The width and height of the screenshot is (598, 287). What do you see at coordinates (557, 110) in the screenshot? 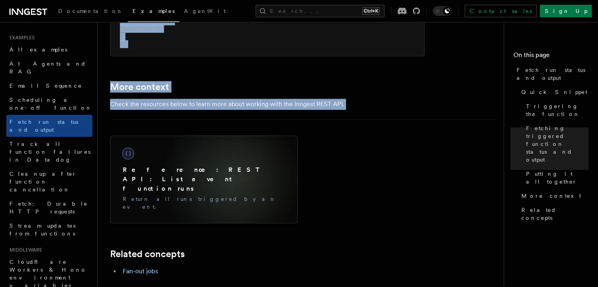
I see `span: Triggering the function` at bounding box center [557, 110].